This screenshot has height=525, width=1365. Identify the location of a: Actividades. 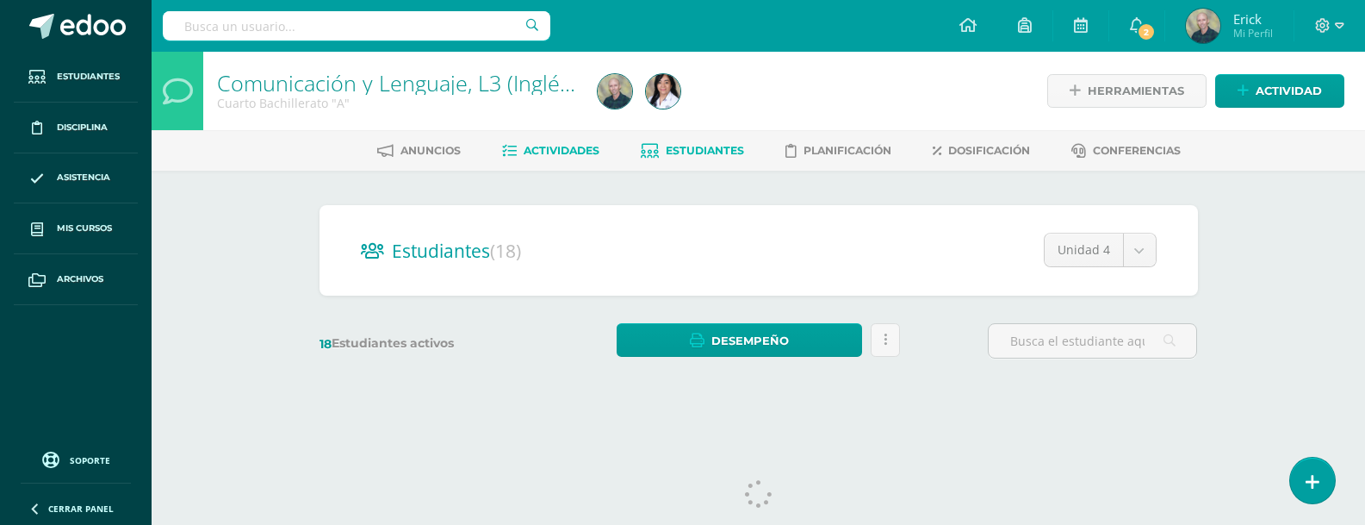
(550, 151).